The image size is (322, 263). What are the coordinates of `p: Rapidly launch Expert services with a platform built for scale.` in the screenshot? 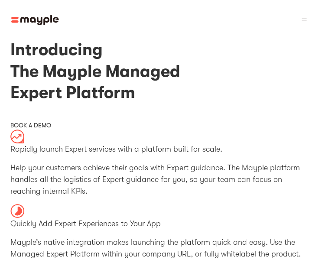 It's located at (161, 149).